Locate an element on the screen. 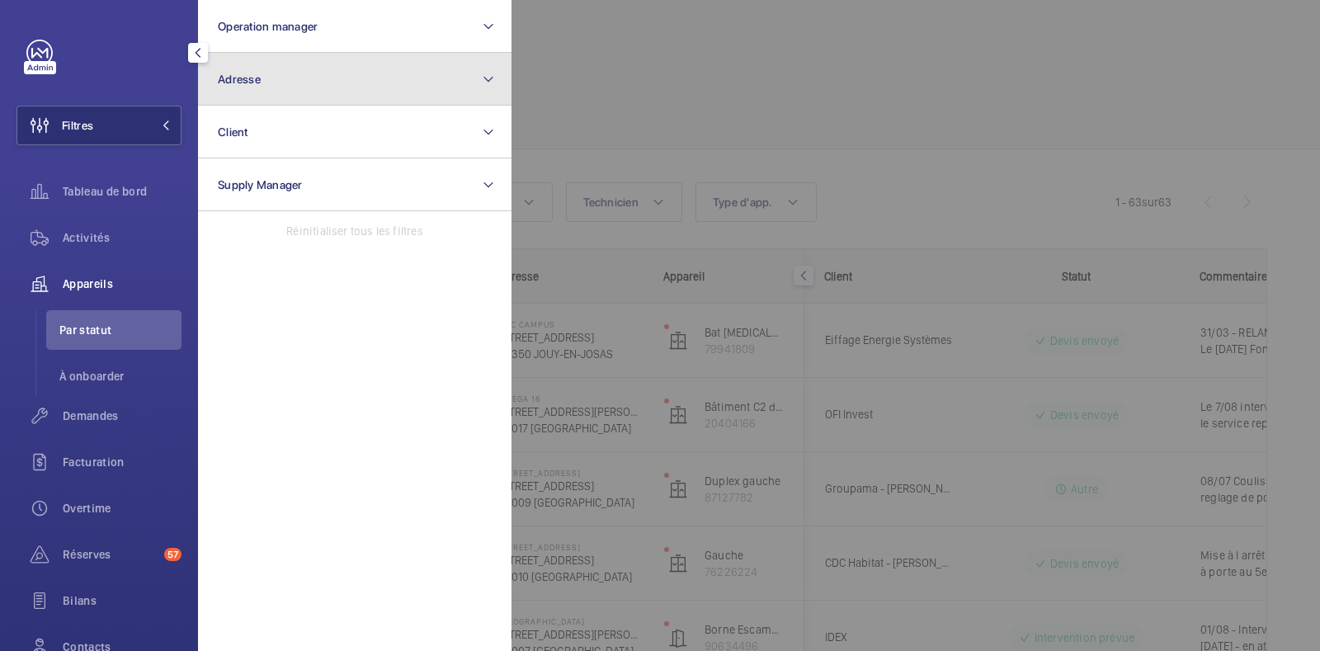 The width and height of the screenshot is (1320, 651). button: Filtres is located at coordinates (99, 125).